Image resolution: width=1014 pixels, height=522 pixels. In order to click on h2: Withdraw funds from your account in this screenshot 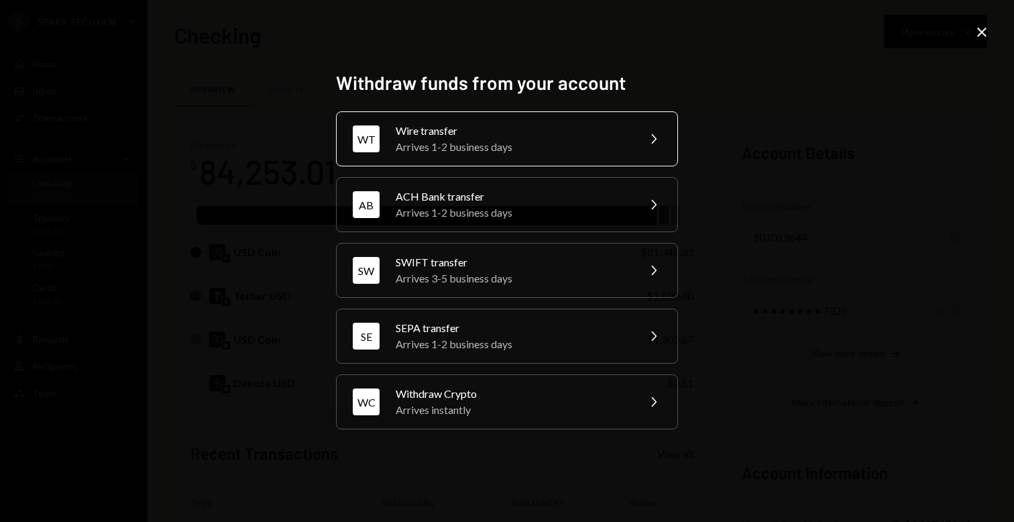, I will do `click(507, 82)`.